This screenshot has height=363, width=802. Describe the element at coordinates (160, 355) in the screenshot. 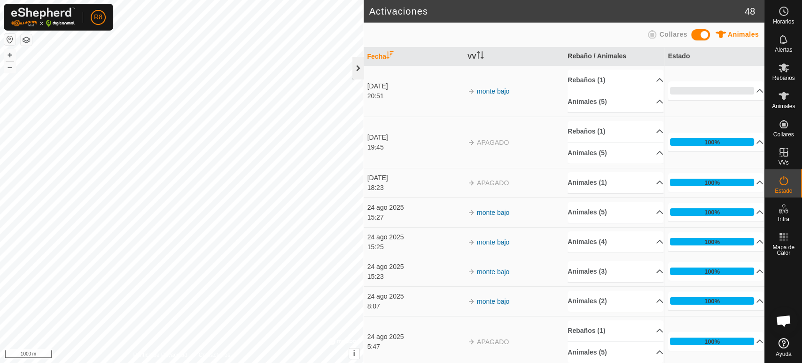

I see `a: Política de Privacidad` at that location.